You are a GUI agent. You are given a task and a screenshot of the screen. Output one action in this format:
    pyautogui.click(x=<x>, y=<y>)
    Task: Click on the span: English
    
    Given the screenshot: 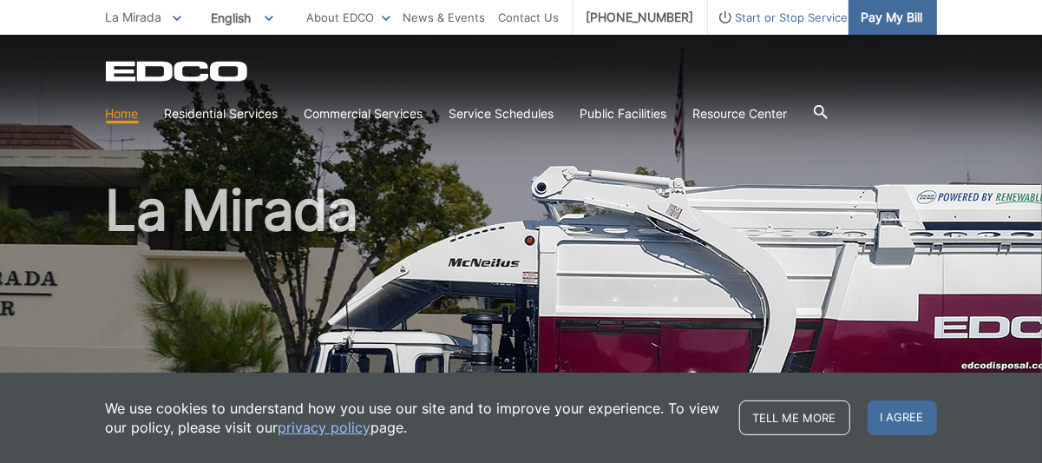 What is the action you would take?
    pyautogui.click(x=242, y=17)
    